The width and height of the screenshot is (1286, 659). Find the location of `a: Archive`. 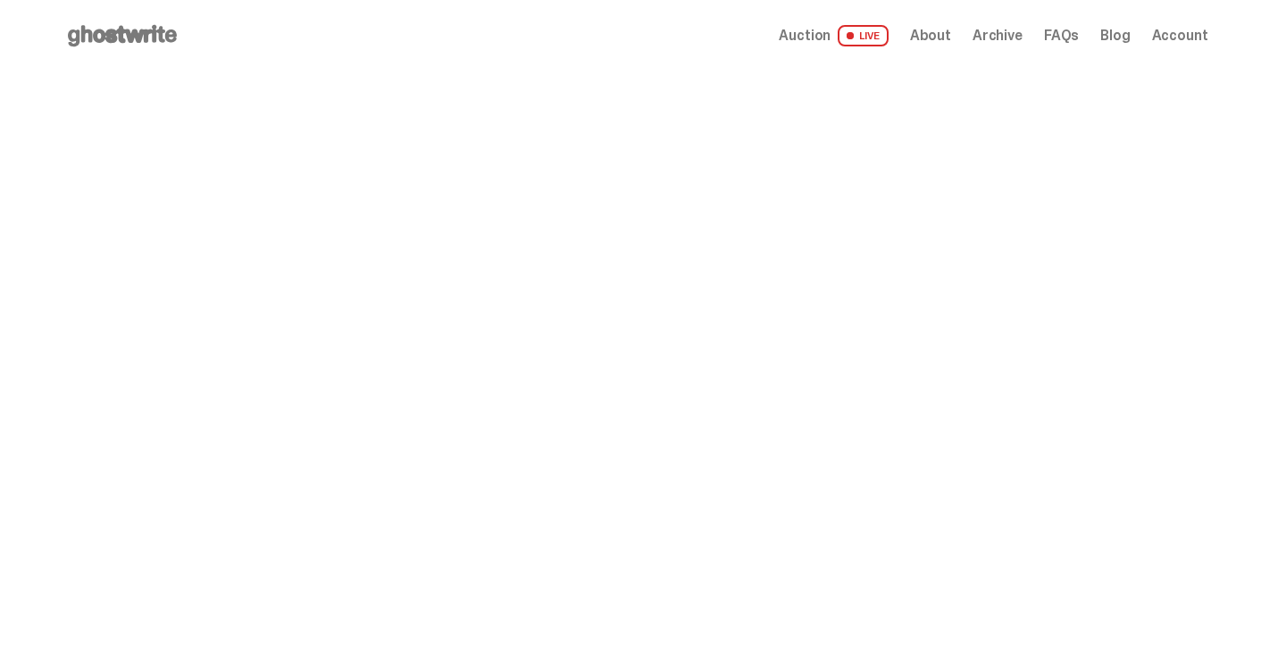

a: Archive is located at coordinates (997, 36).